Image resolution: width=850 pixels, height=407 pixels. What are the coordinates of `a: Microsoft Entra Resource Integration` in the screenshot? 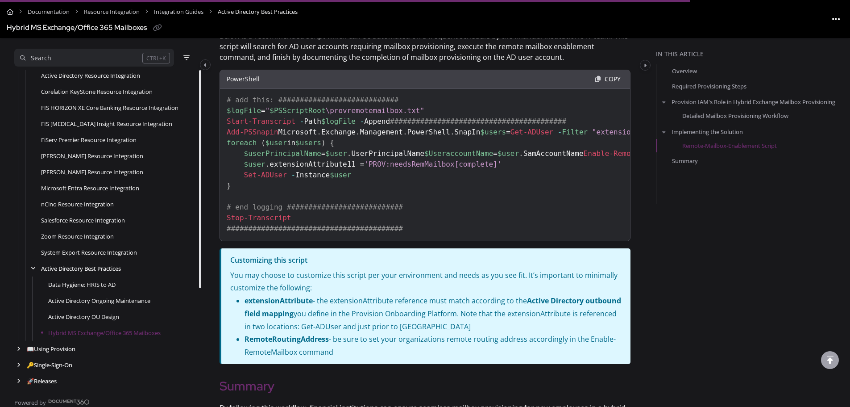 It's located at (90, 188).